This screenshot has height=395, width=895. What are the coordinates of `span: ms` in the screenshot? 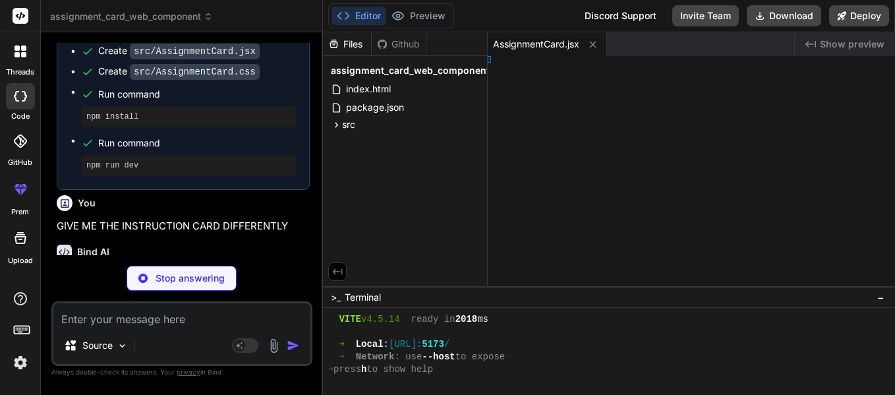 It's located at (482, 319).